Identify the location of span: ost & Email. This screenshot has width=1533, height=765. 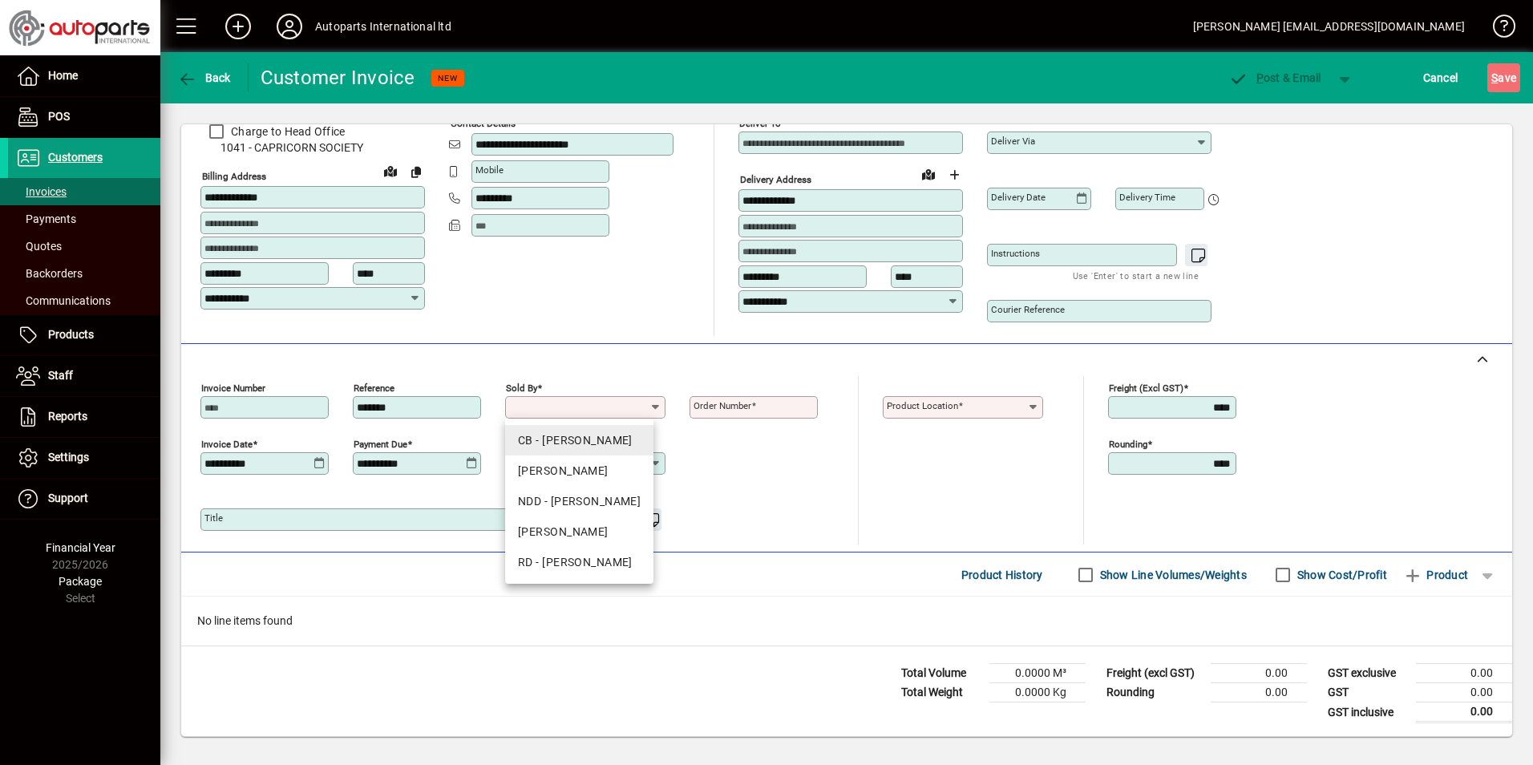
(1275, 78).